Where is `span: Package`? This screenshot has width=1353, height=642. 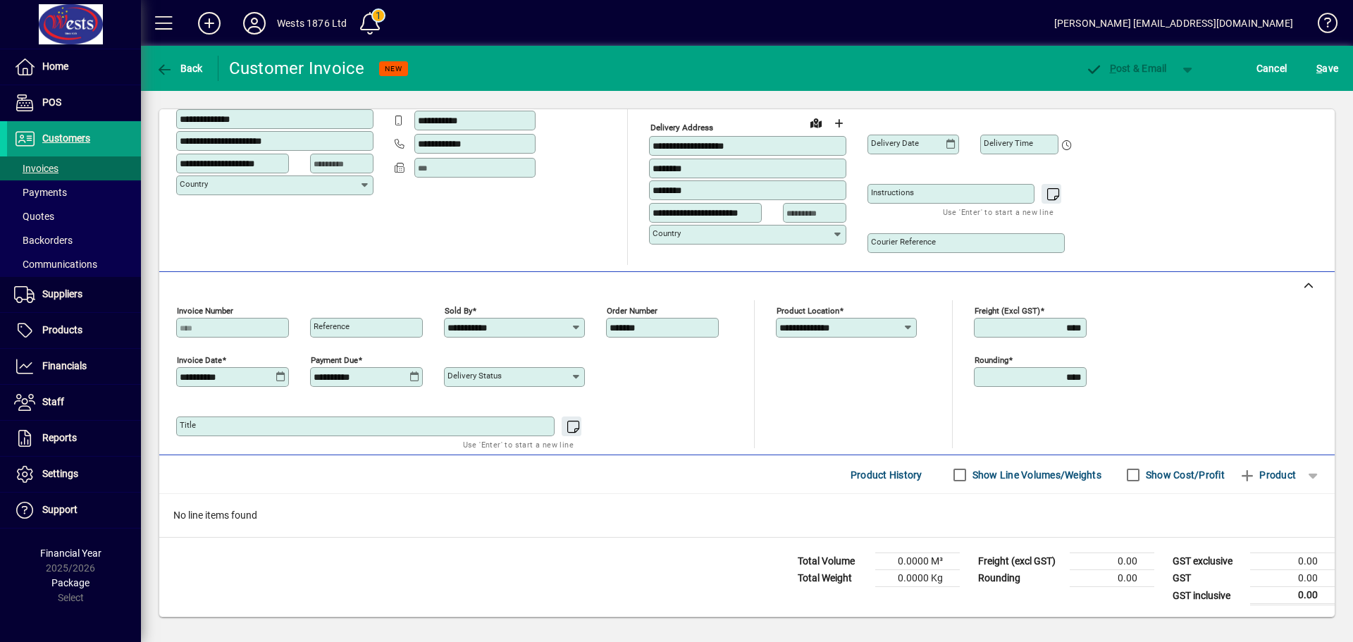 span: Package is located at coordinates (70, 583).